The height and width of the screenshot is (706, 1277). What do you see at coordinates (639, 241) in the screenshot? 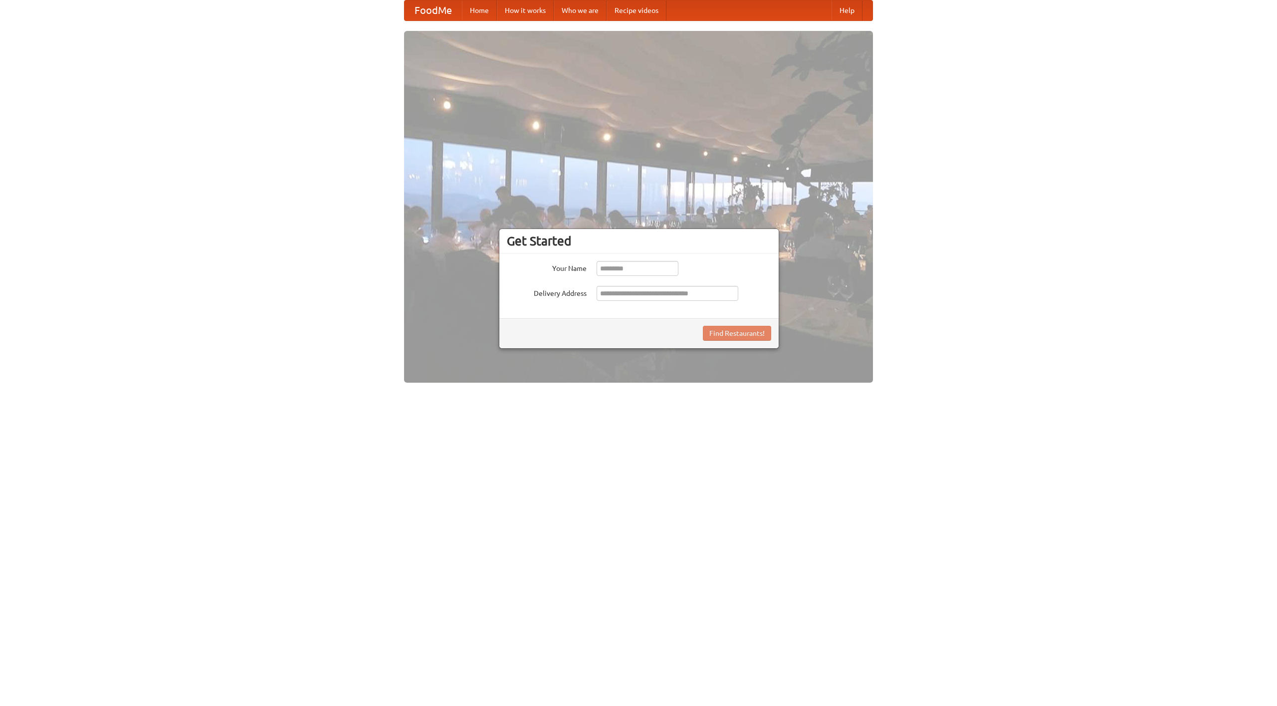
I see `h3: Get Started` at bounding box center [639, 241].